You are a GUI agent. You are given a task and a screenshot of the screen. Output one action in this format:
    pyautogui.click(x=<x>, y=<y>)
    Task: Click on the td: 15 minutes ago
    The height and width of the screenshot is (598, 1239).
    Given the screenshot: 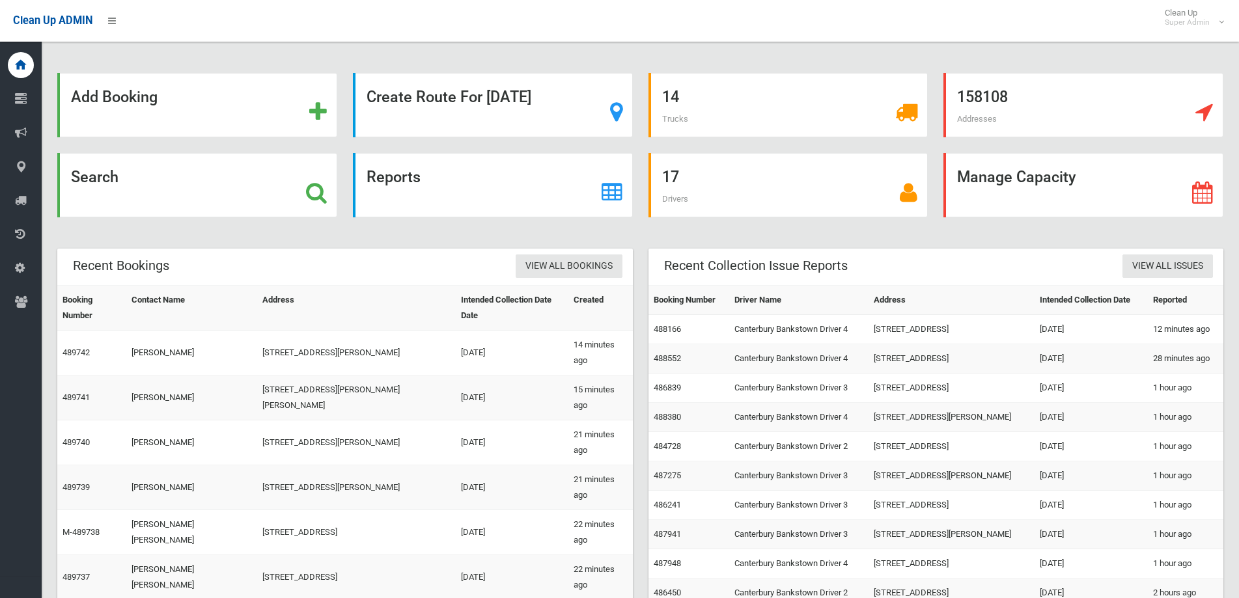 What is the action you would take?
    pyautogui.click(x=600, y=398)
    